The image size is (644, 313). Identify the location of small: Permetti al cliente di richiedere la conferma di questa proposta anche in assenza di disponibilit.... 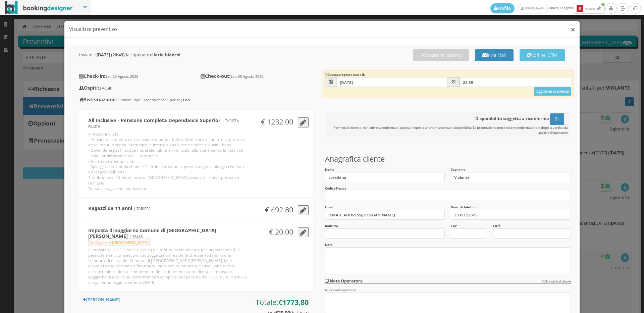
(451, 130).